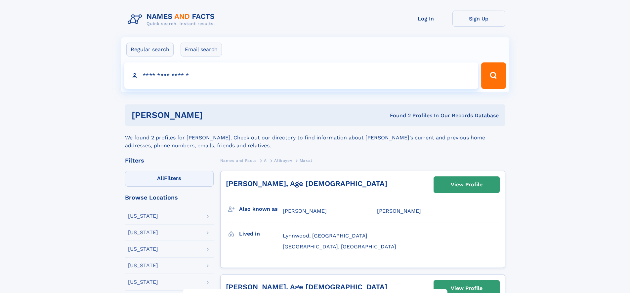  Describe the element at coordinates (265, 160) in the screenshot. I see `a: A` at that location.